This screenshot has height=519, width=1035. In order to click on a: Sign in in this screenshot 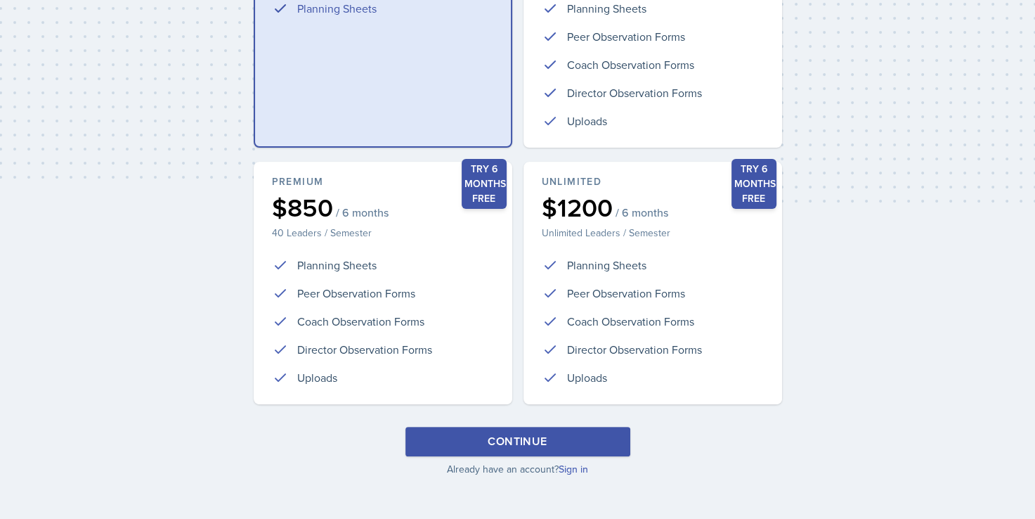, I will do `click(574, 469)`.